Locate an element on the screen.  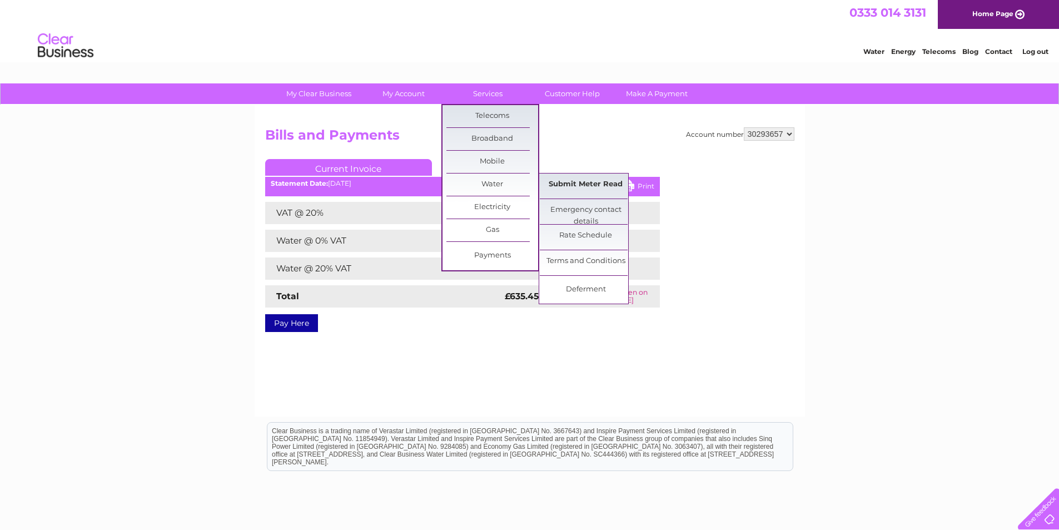
a: Log out is located at coordinates (1036, 51).